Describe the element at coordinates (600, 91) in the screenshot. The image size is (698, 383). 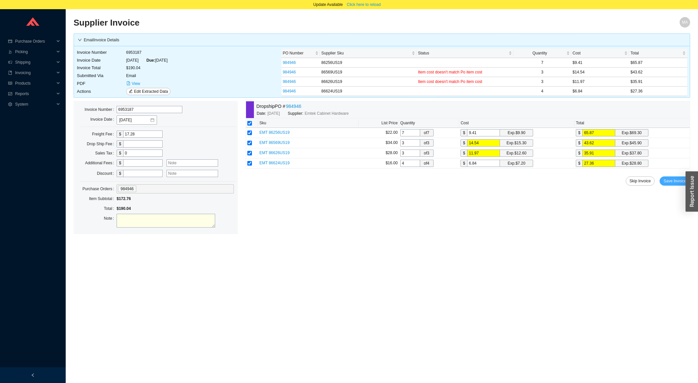
I see `td: $6.84` at that location.